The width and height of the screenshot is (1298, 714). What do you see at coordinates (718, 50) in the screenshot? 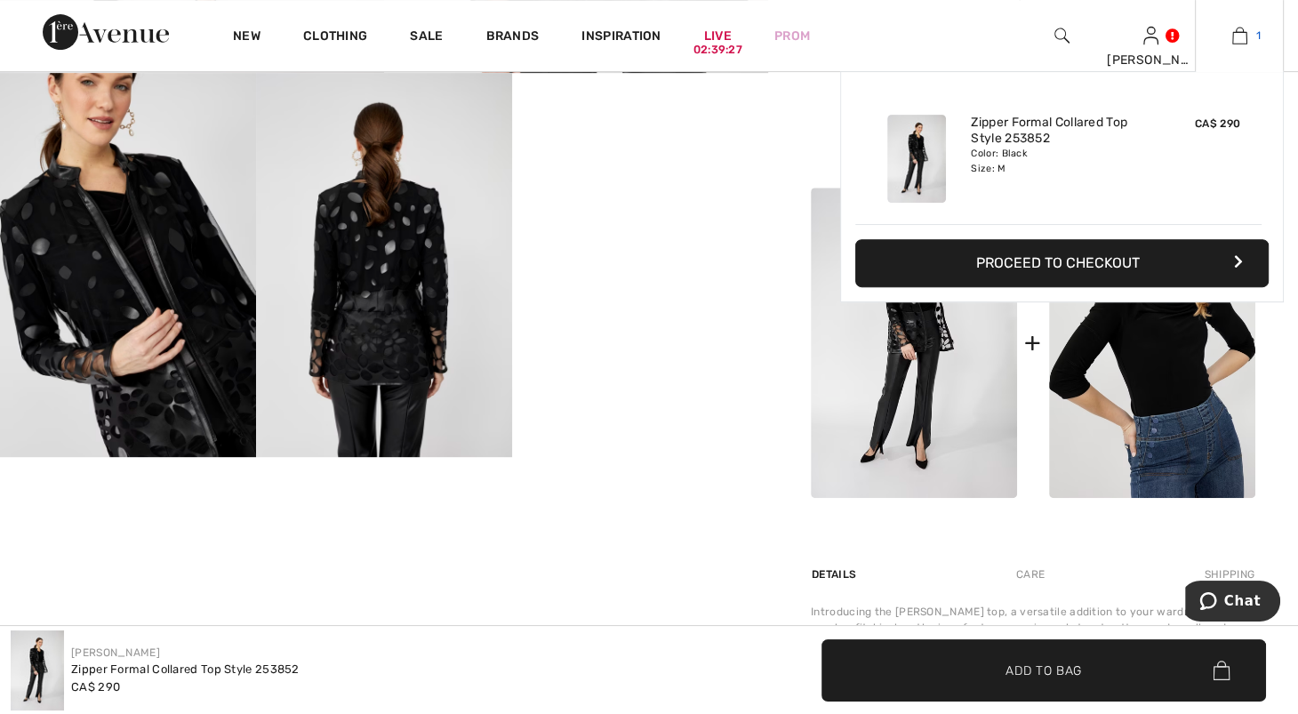
I see `div: 02:39:27` at bounding box center [718, 50].